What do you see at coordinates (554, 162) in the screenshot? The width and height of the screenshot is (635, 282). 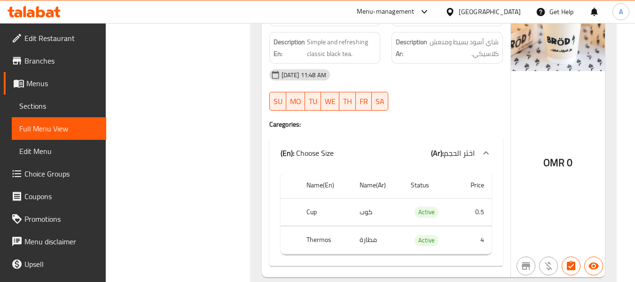 I see `span: OMR` at bounding box center [554, 162].